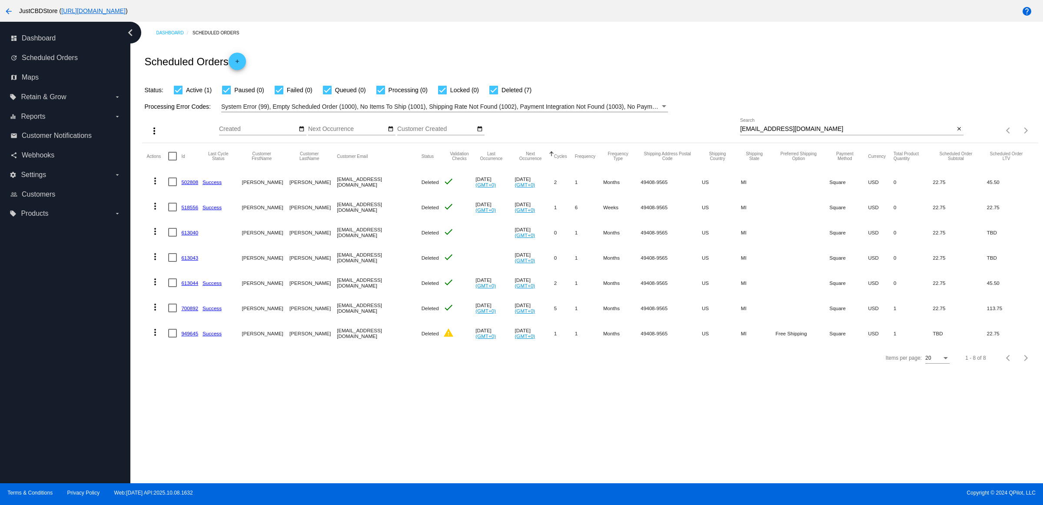  Describe the element at coordinates (516, 90) in the screenshot. I see `span: Deleted (7)` at that location.